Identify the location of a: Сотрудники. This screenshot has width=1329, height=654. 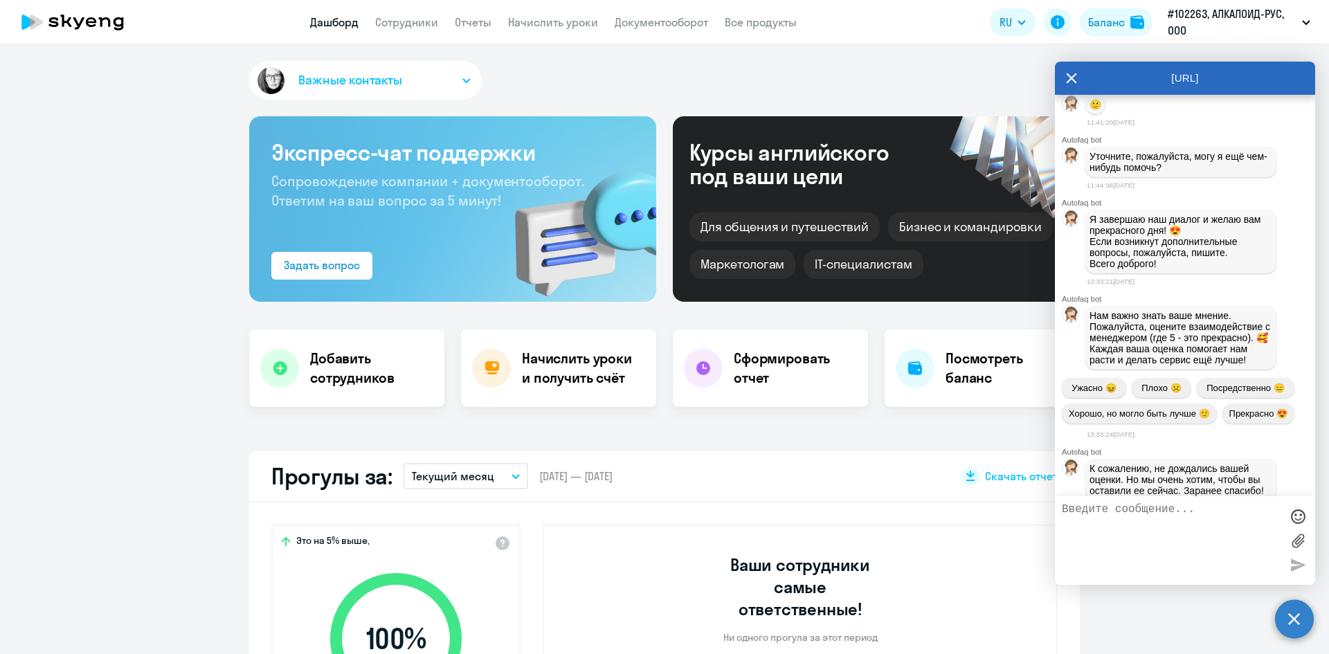
(406, 22).